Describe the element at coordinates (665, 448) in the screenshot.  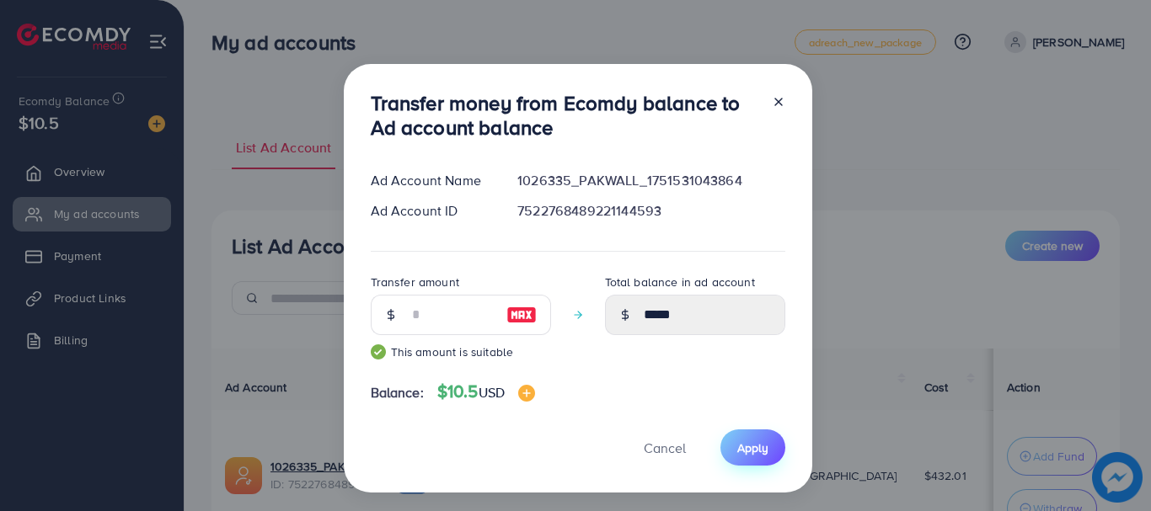
I see `span: Cancel` at that location.